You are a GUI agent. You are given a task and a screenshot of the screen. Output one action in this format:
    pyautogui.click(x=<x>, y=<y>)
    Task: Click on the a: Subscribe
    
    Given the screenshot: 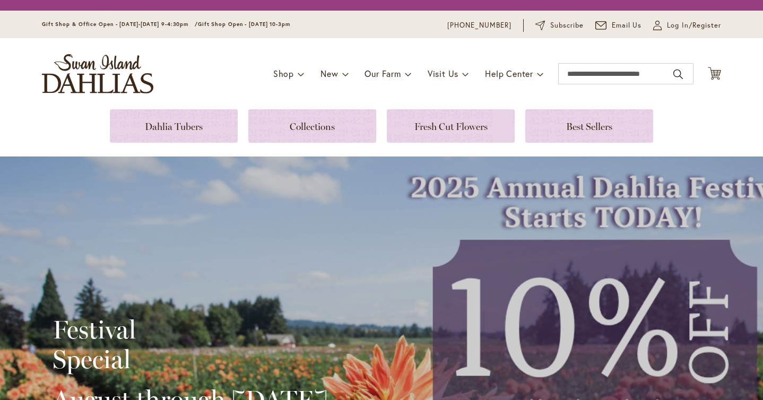 What is the action you would take?
    pyautogui.click(x=559, y=25)
    